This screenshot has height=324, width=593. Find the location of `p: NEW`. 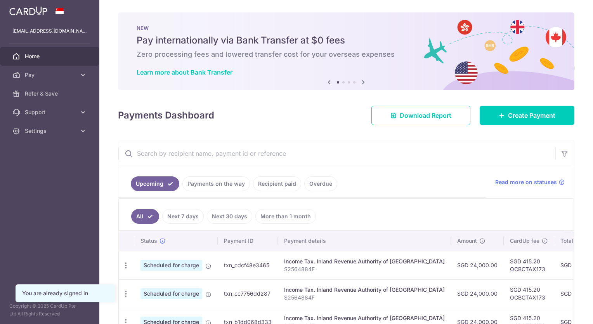

p: NEW is located at coordinates (346, 28).